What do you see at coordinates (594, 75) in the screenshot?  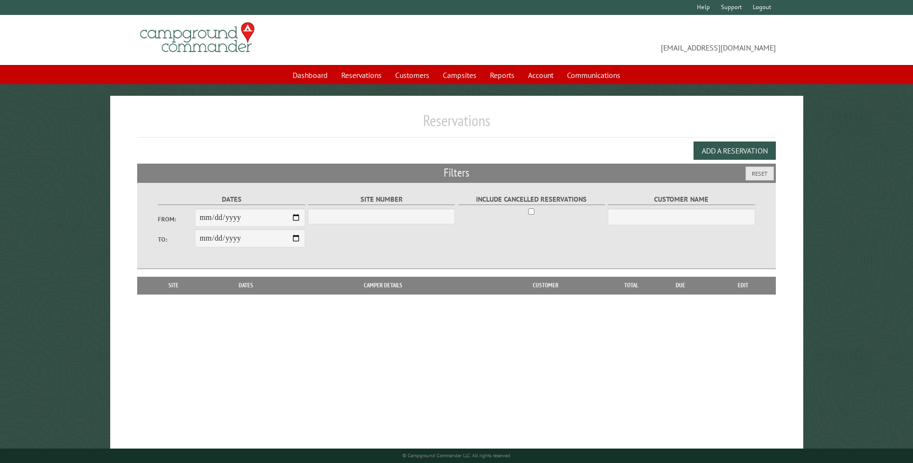 I see `a: Communications` at bounding box center [594, 75].